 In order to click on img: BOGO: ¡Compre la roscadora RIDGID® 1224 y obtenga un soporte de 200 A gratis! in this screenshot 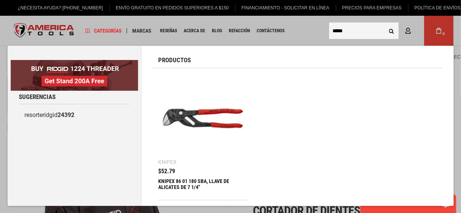, I will do `click(74, 75)`.